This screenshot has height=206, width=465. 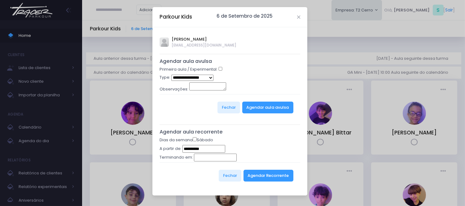 I want to click on label: Sábado, so click(x=203, y=140).